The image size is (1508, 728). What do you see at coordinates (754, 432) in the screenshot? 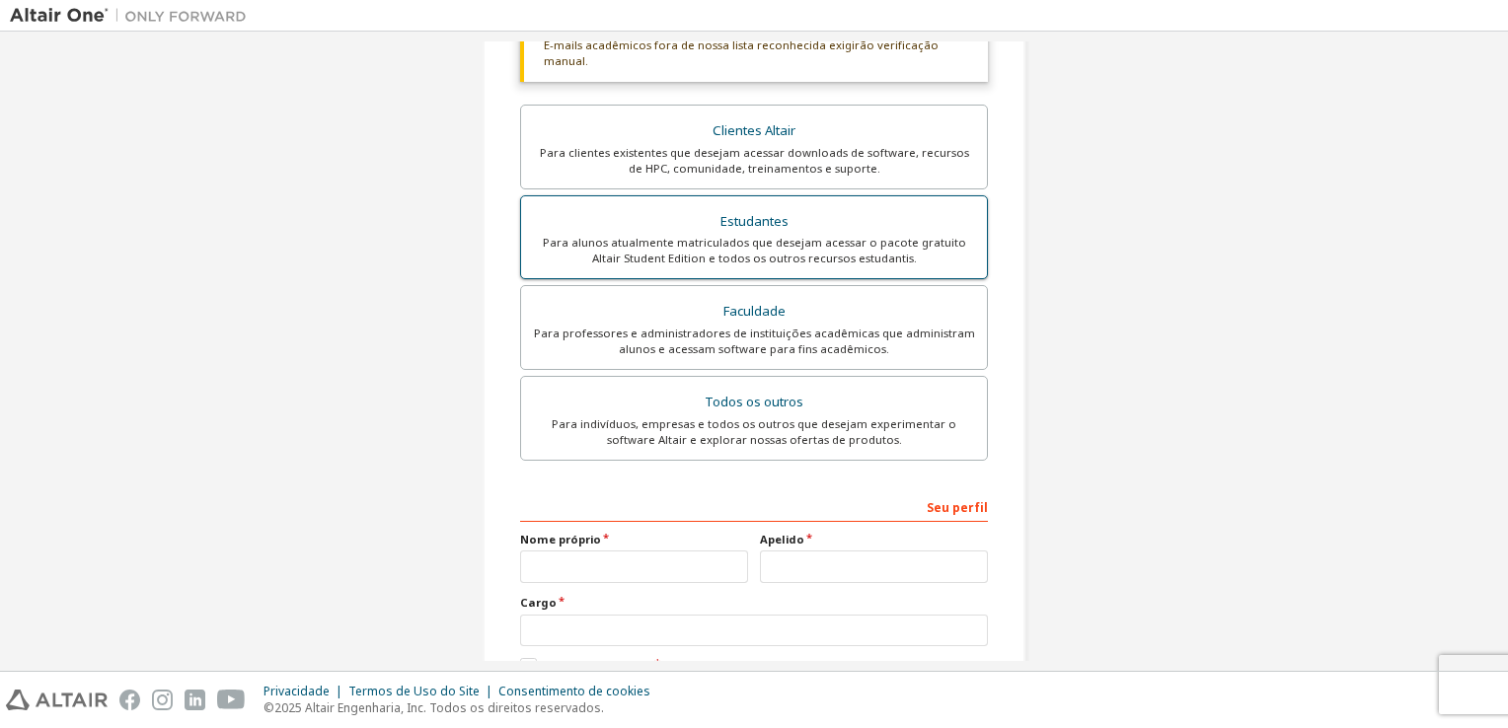
I see `div: Para indivíduos, empresas e todos os outros que desejam experimentar o software Altair e explorar...` at bounding box center [754, 432].